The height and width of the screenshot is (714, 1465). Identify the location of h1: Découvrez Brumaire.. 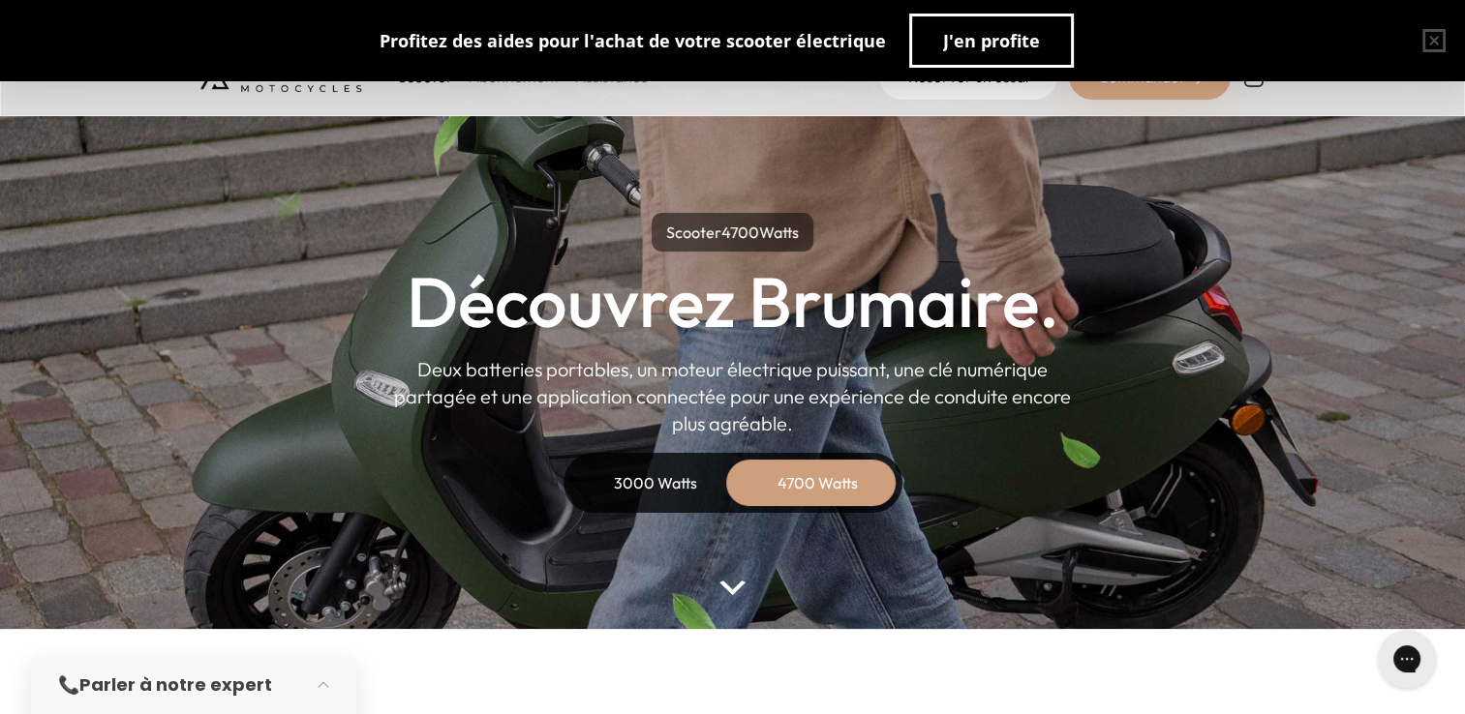
(733, 302).